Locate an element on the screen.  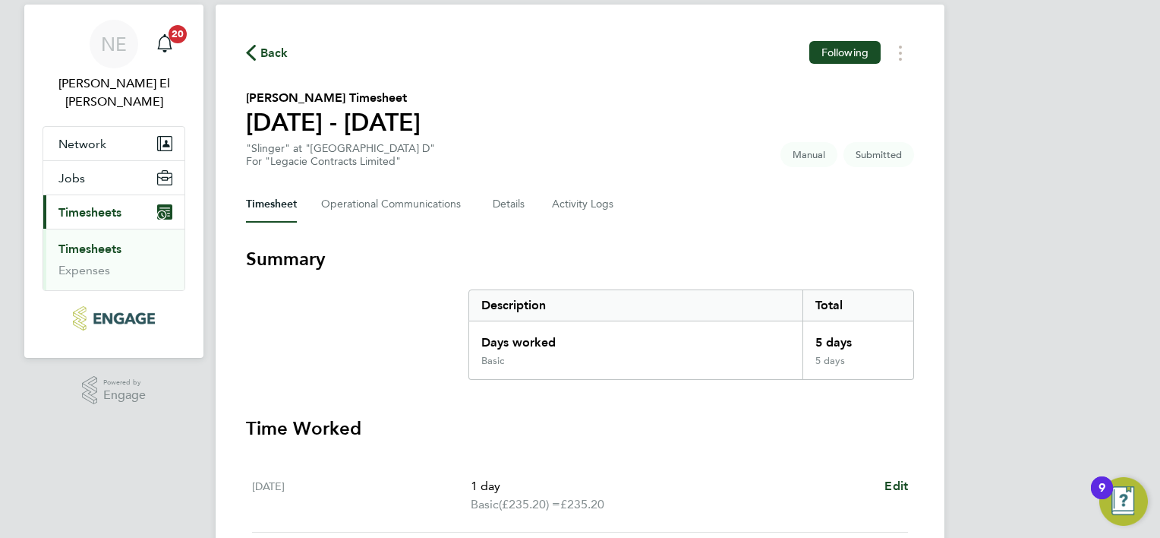
span: Powered by is located at coordinates (125, 382).